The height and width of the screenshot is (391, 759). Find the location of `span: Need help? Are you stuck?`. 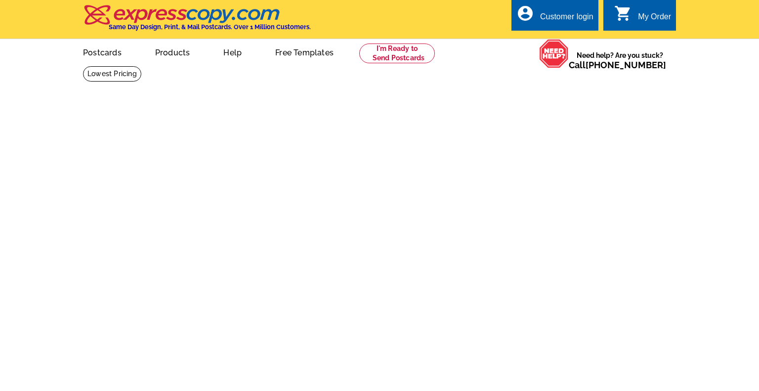

span: Need help? Are you stuck? is located at coordinates (620, 60).